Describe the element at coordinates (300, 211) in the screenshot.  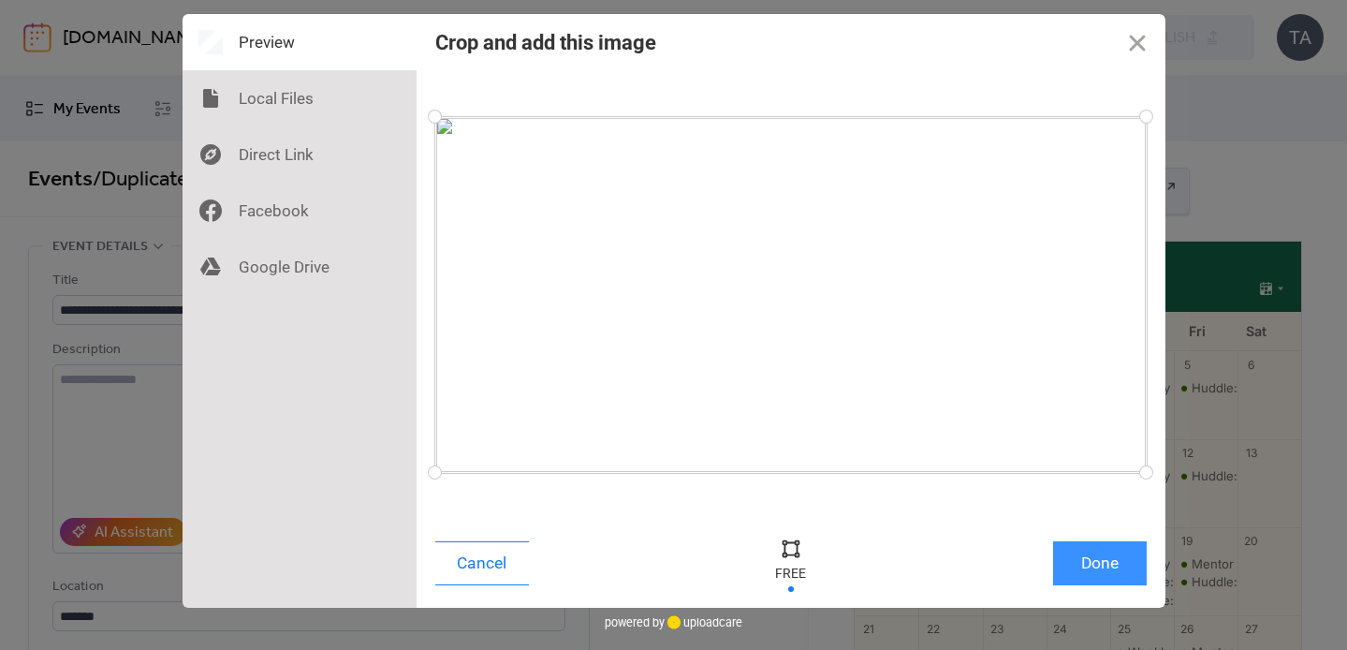
I see `div: Facebook` at that location.